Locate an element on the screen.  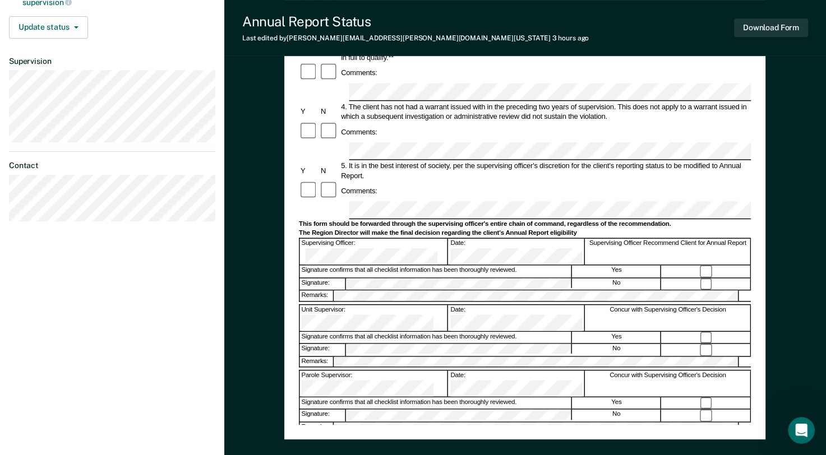
div: Parole Supervisor: is located at coordinates (374, 383).